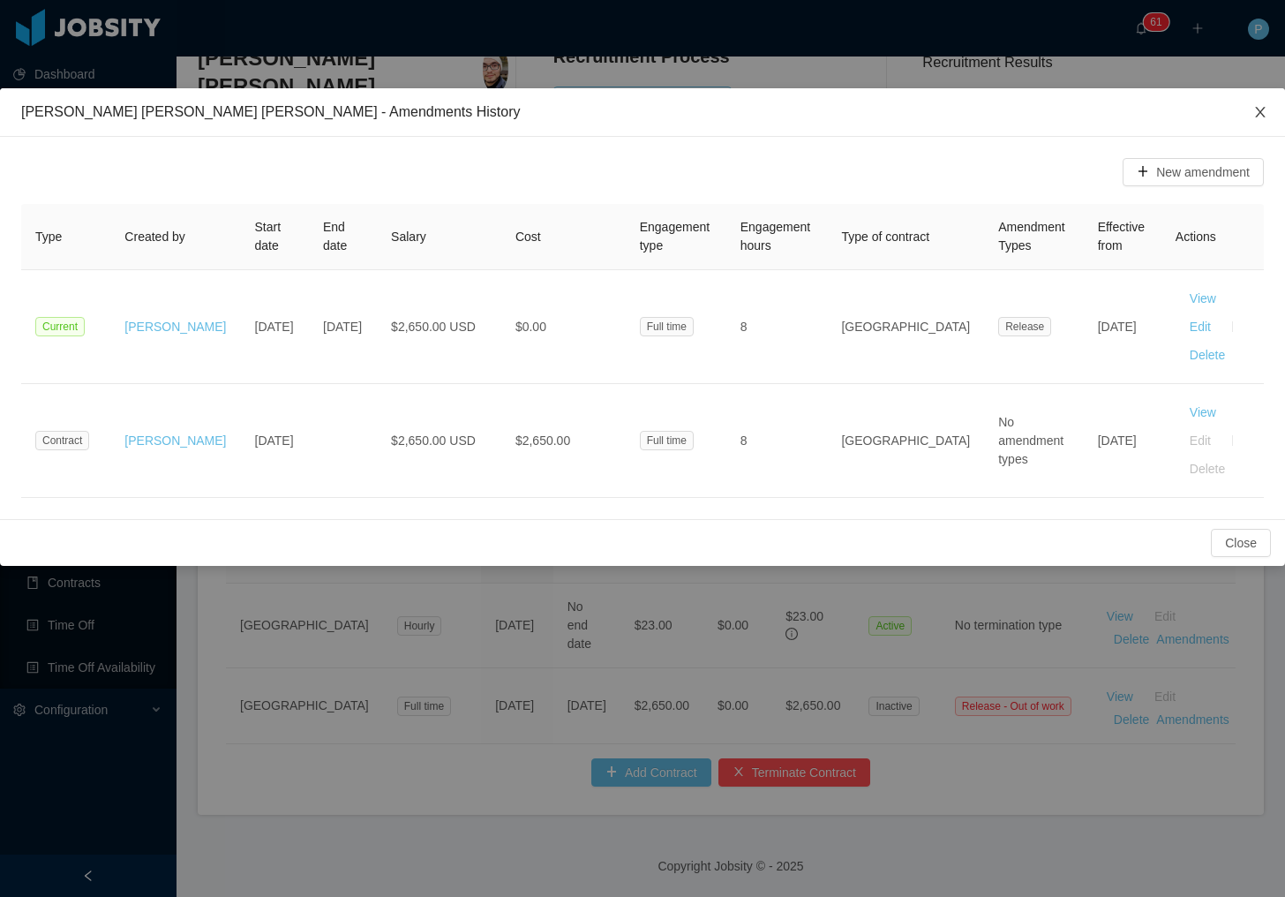  Describe the element at coordinates (1024, 326) in the screenshot. I see `span: Release` at that location.